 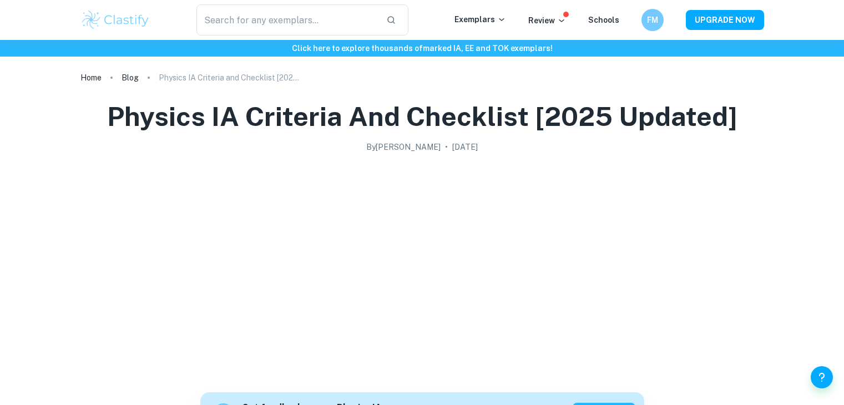 What do you see at coordinates (422, 269) in the screenshot?
I see `img: Physics IA Criteria and Checklist [2025 updated] cover image` at bounding box center [422, 269].